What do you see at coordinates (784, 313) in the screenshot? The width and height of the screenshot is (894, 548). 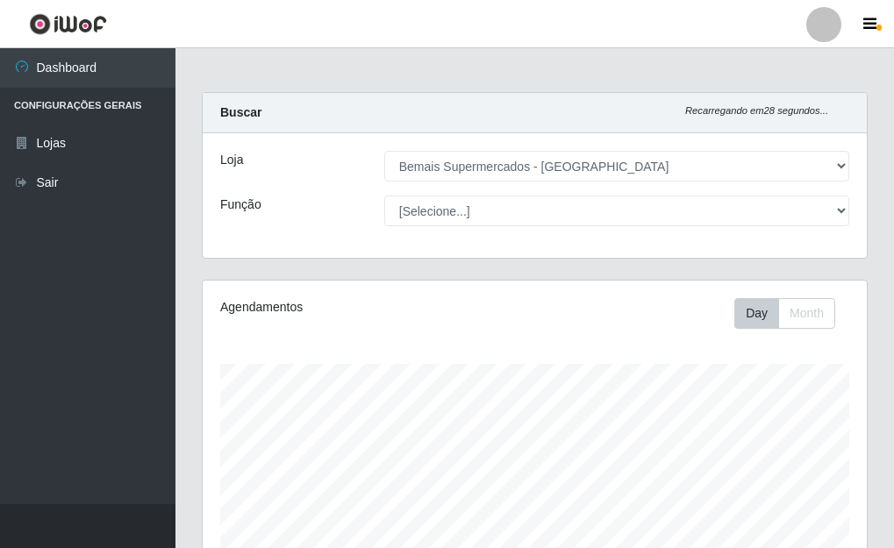 I see `div: First group` at bounding box center [784, 313].